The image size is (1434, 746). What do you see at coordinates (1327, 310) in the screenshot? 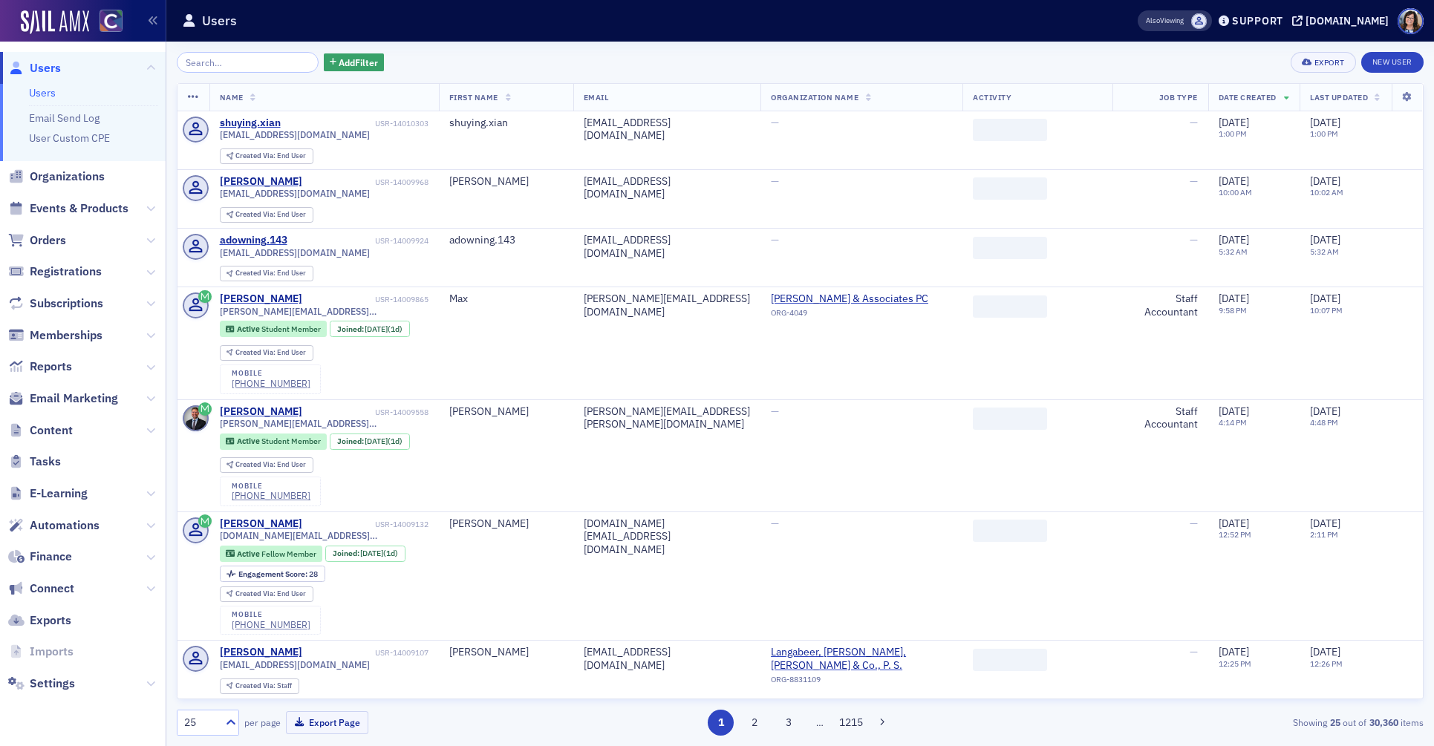
I see `time: 10:07 PM` at bounding box center [1327, 310].